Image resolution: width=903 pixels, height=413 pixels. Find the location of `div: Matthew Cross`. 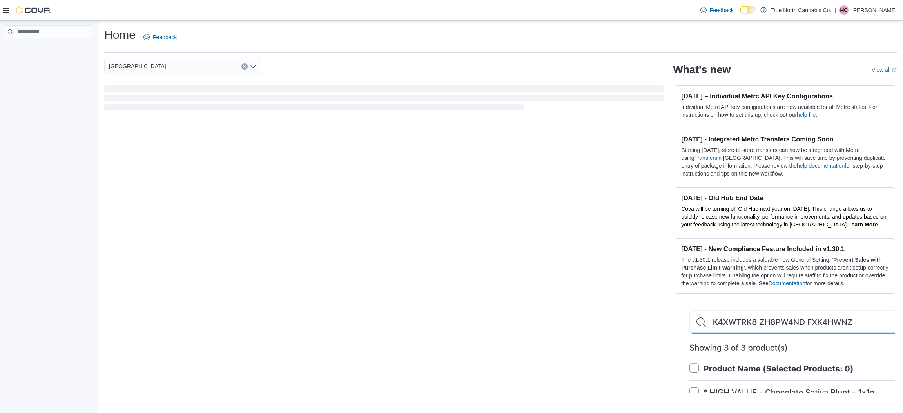

div: Matthew Cross is located at coordinates (844, 10).